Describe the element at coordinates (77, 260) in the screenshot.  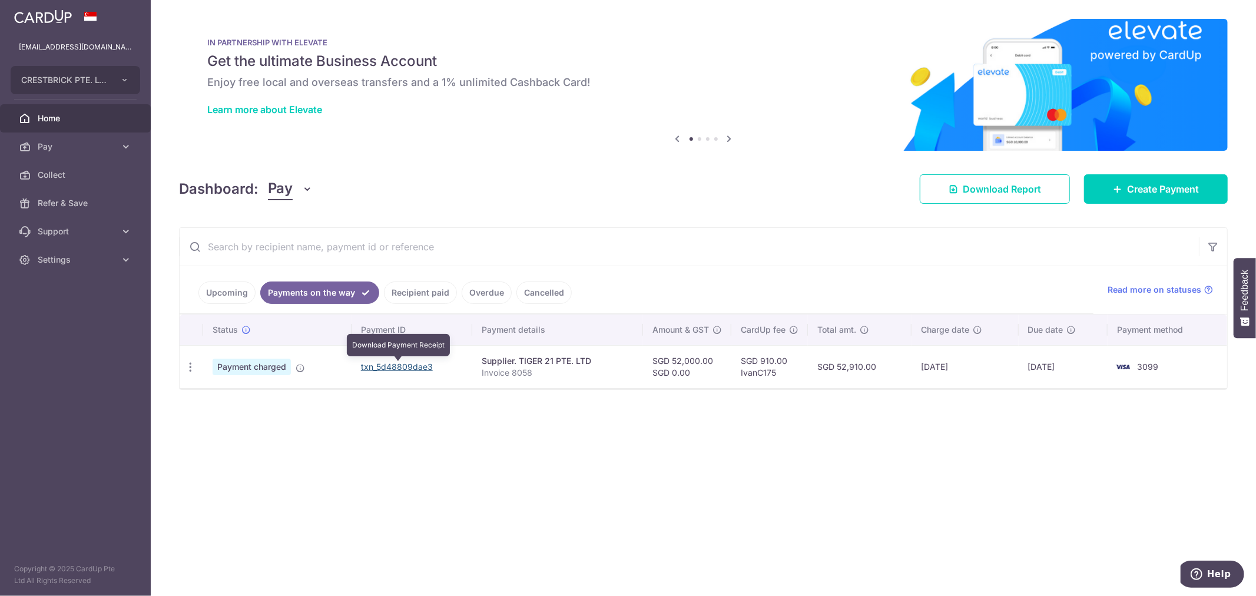
I see `span: Settings` at that location.